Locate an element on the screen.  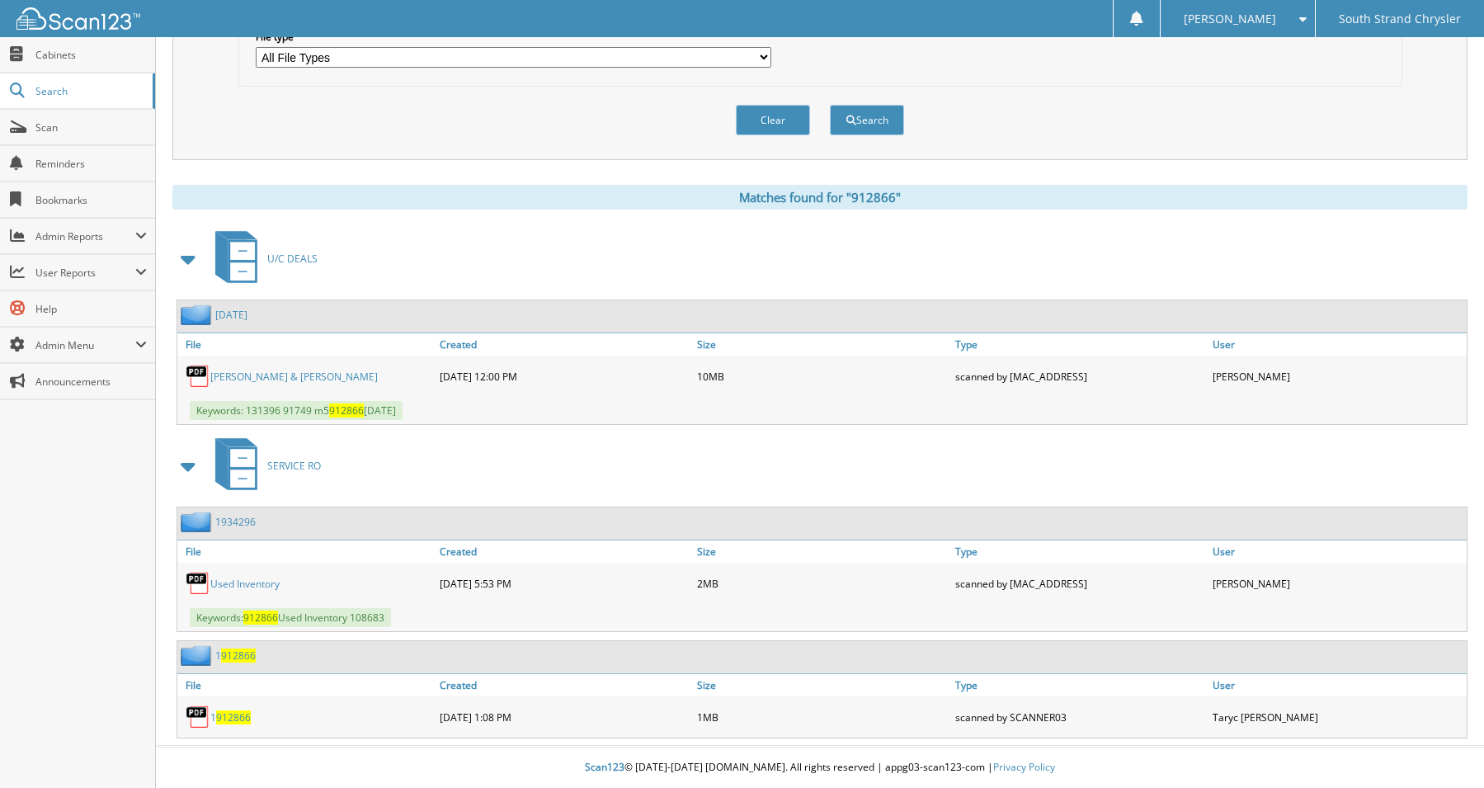
div: Matches found for "912866" is located at coordinates (820, 197).